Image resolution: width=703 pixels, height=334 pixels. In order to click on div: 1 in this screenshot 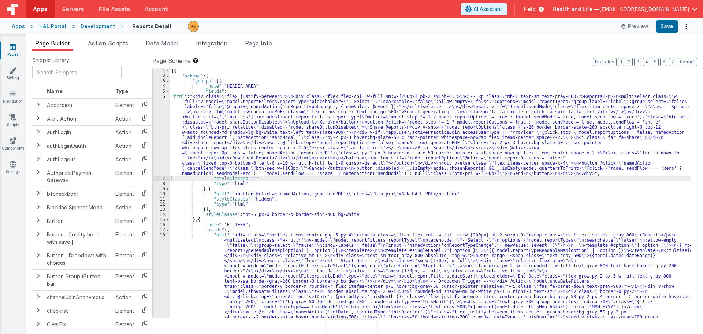, I will do `click(161, 71)`.